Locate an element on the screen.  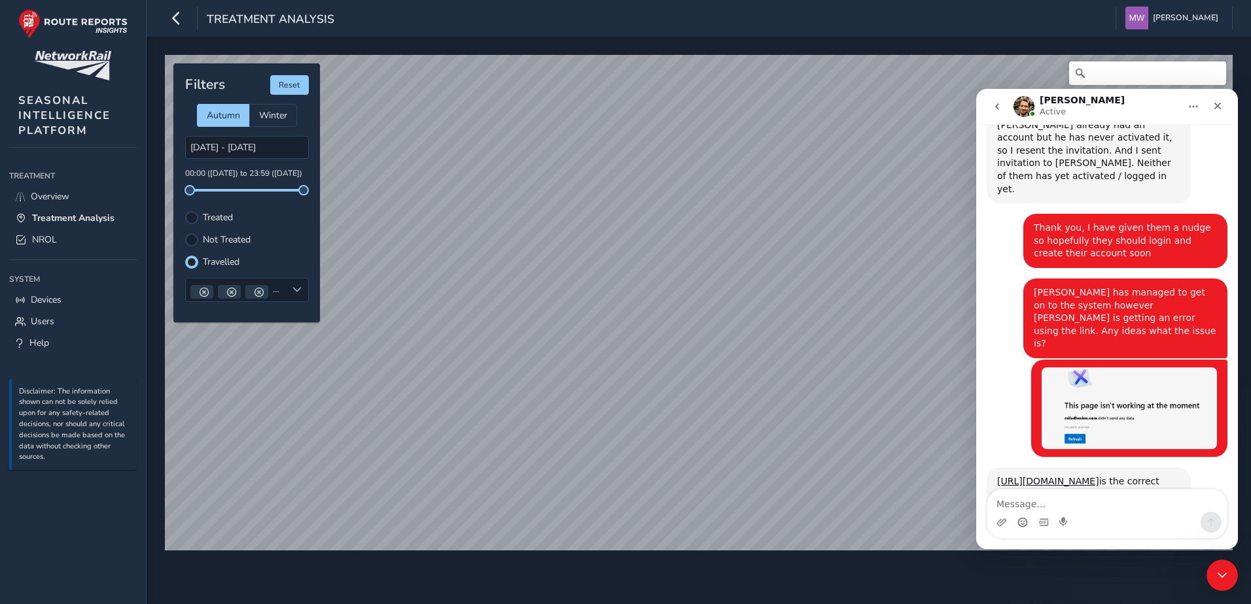
img: diamond-layout is located at coordinates (1136, 18).